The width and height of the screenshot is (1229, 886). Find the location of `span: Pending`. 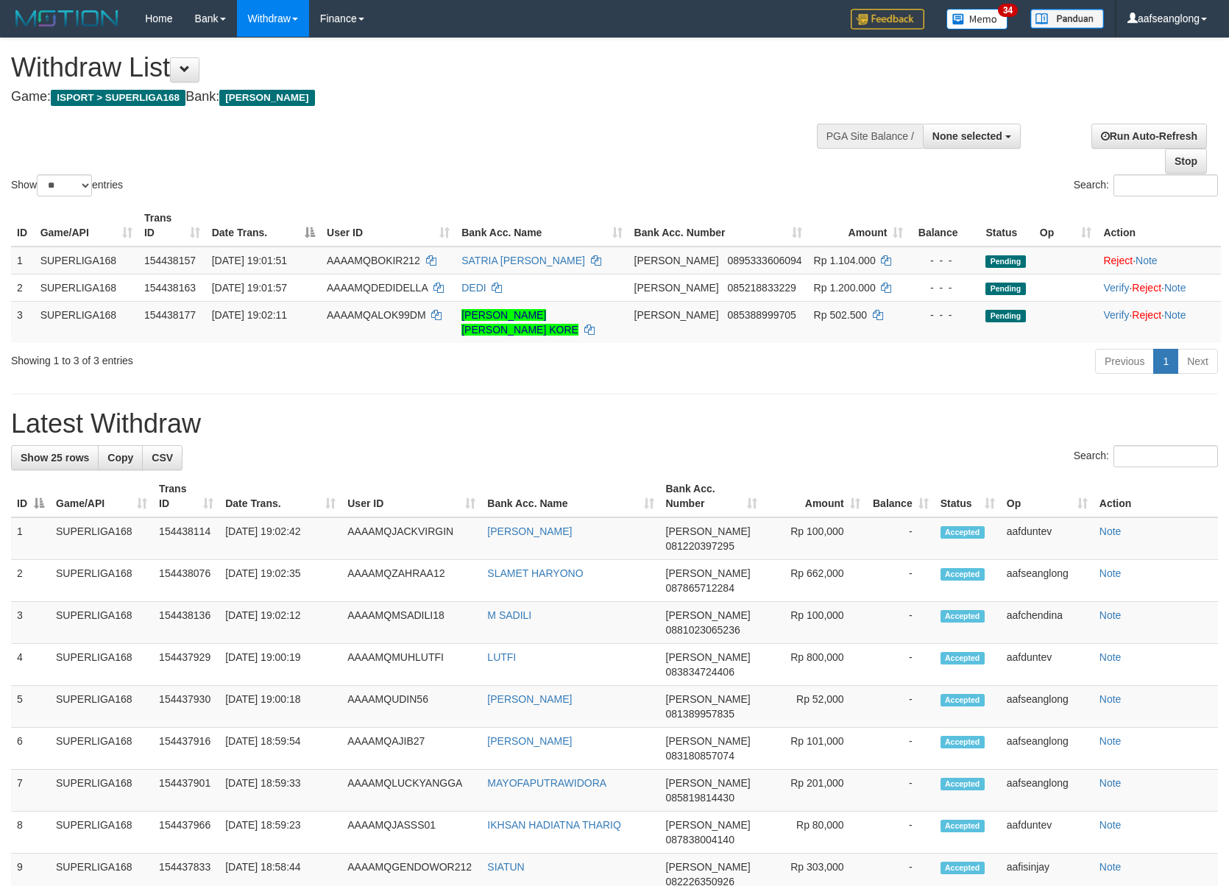

span: Pending is located at coordinates (1005, 316).